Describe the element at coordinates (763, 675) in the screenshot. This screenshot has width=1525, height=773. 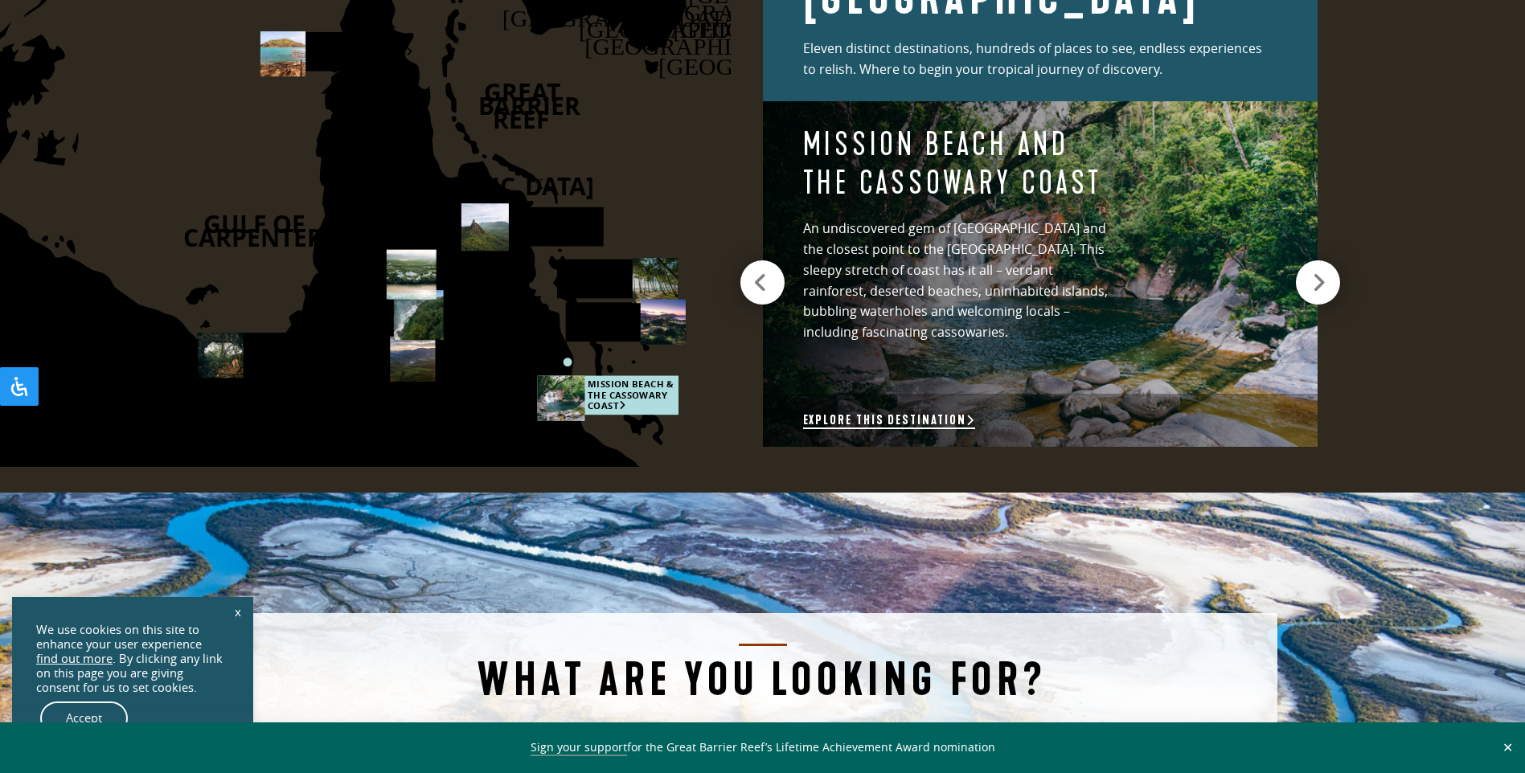
I see `h2: What are you looking for?` at that location.